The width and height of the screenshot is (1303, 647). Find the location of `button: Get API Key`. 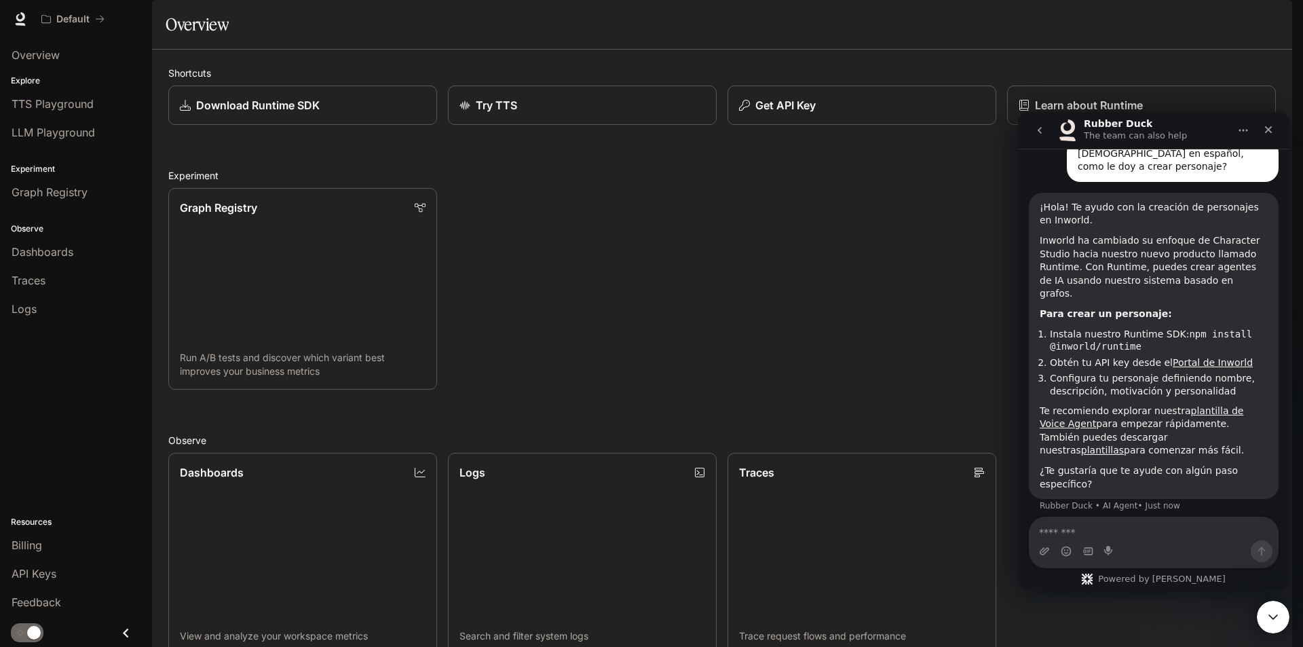

button: Get API Key is located at coordinates (862, 105).